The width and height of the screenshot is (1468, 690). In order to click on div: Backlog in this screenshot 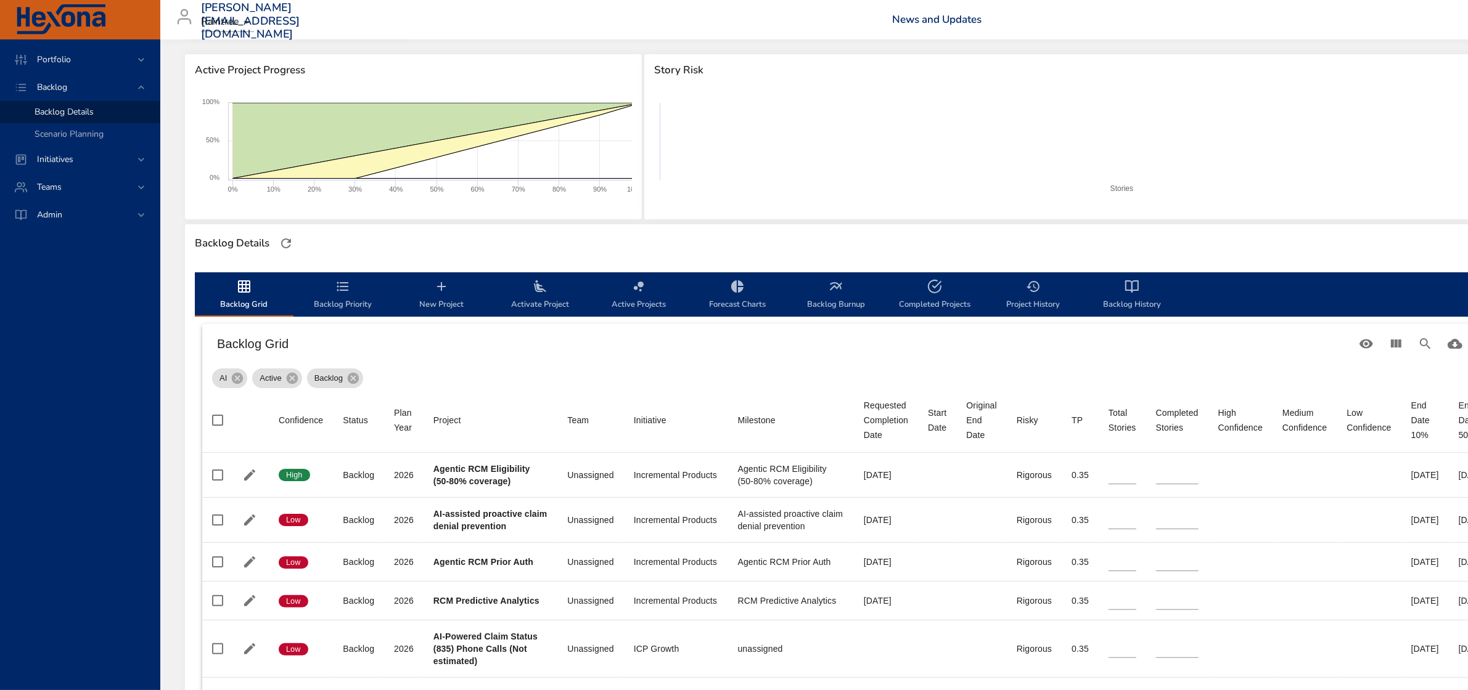, I will do `click(358, 601)`.